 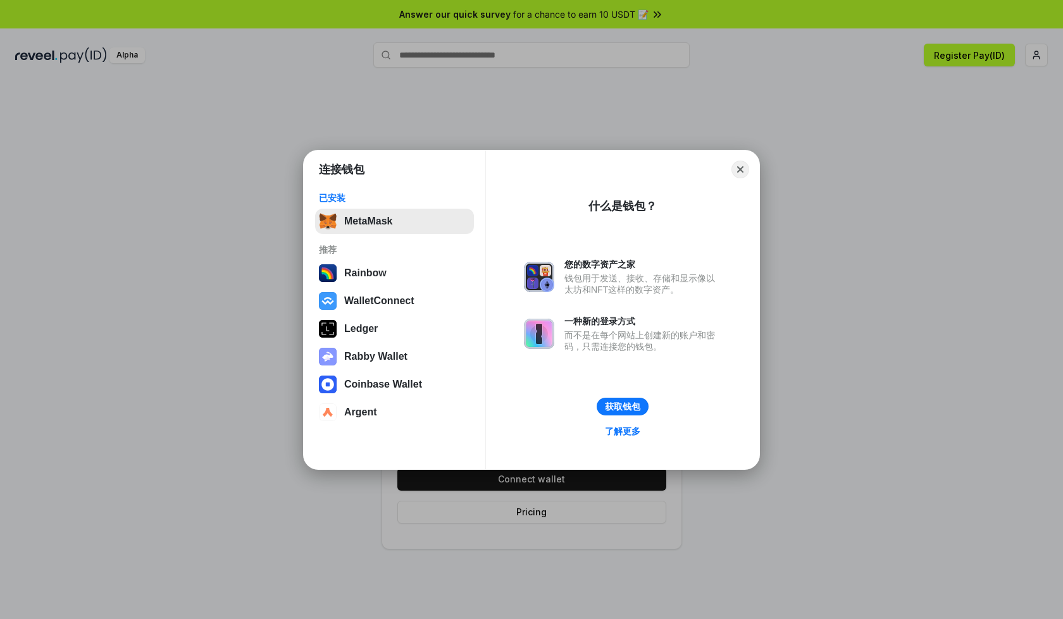 I want to click on button: 获取钱包, so click(x=622, y=407).